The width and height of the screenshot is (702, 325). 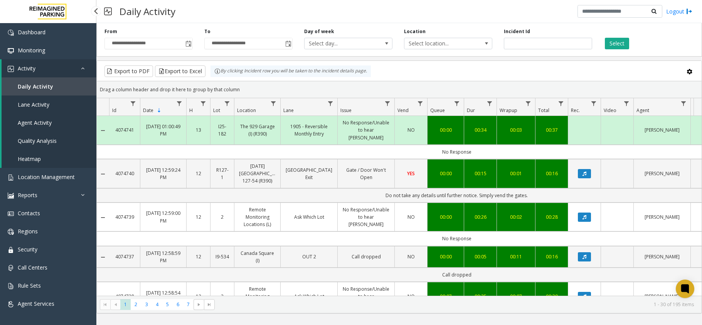 What do you see at coordinates (114, 110) in the screenshot?
I see `span: Id` at bounding box center [114, 110].